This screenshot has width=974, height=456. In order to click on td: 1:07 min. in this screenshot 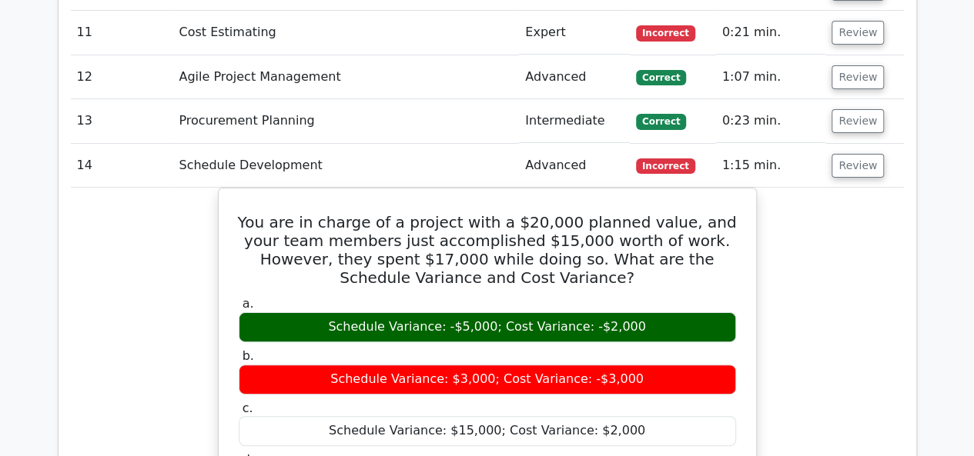, I will do `click(770, 77)`.